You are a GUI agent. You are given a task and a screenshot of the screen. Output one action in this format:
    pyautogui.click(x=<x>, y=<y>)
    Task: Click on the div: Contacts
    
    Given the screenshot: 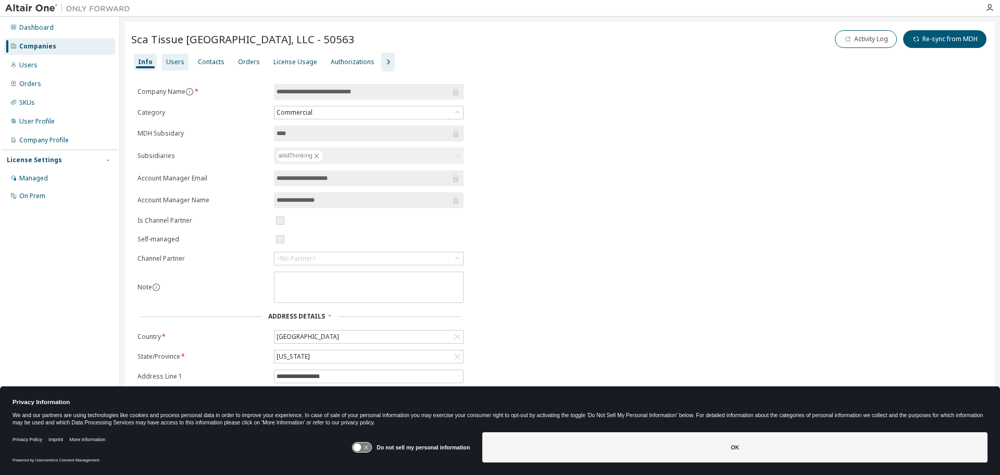 What is the action you would take?
    pyautogui.click(x=211, y=62)
    